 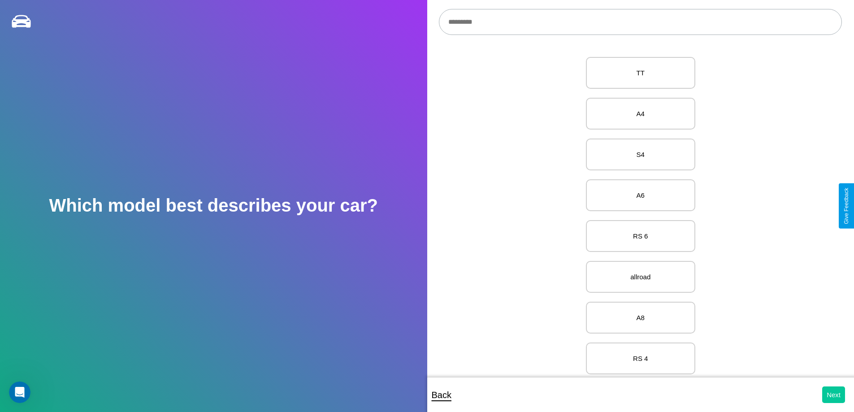 I want to click on p: RS 4, so click(x=640, y=358).